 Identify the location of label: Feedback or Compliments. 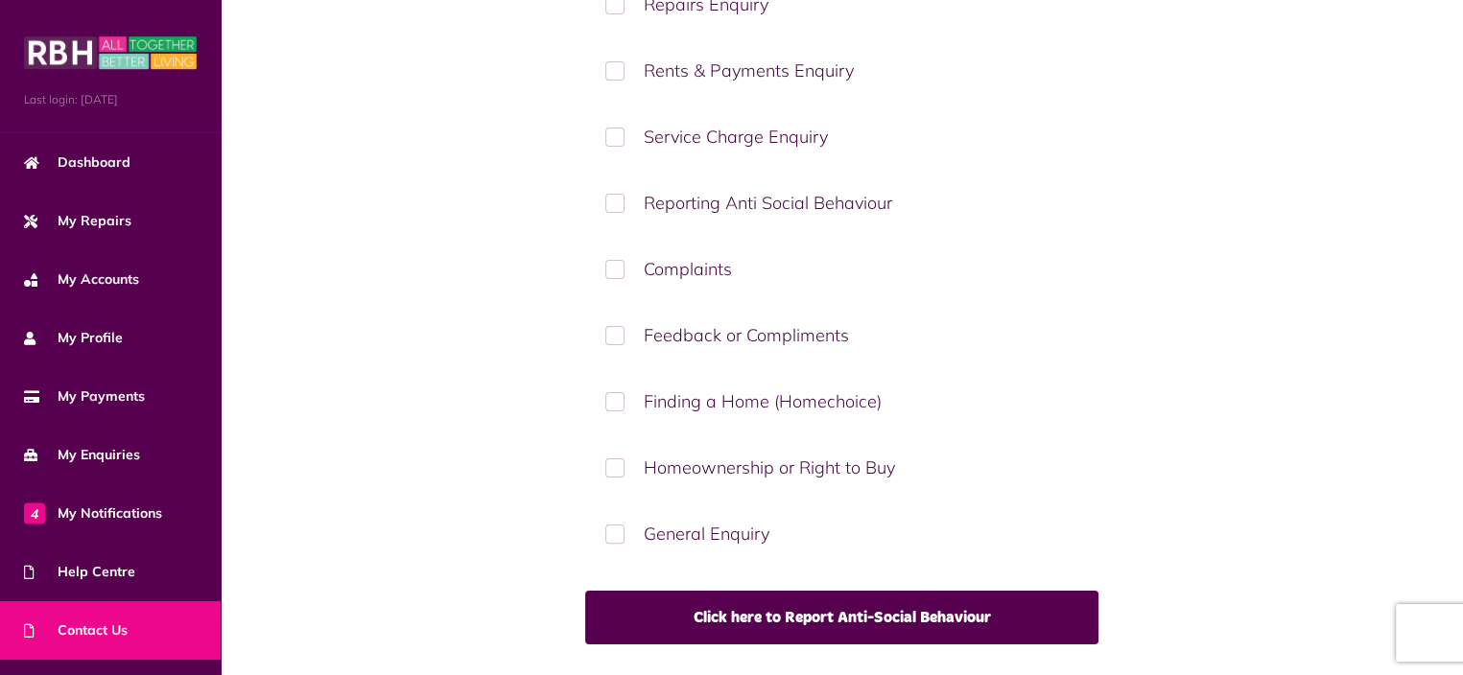
(842, 335).